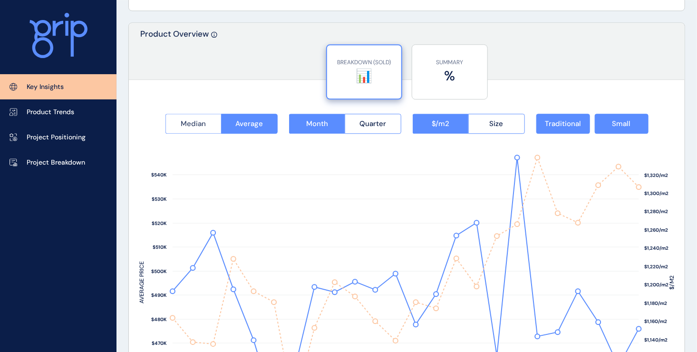  I want to click on span: Traditional, so click(563, 124).